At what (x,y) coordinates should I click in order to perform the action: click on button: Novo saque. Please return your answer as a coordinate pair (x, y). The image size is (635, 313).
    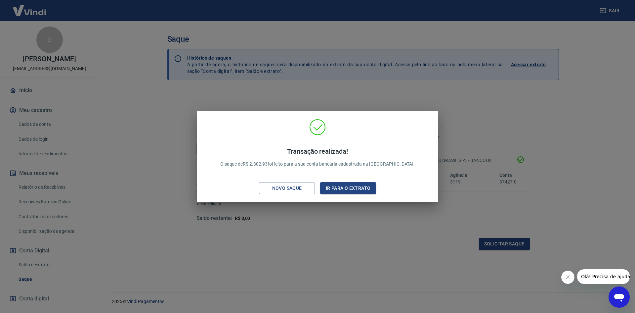
    Looking at the image, I should click on (287, 188).